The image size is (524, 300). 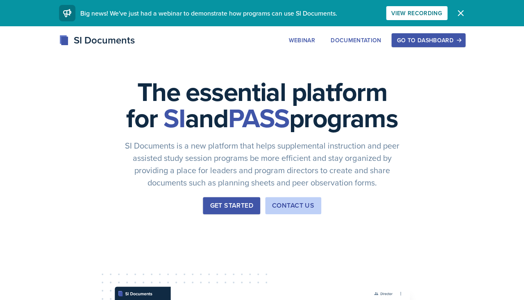 I want to click on div: Documentation, so click(x=356, y=40).